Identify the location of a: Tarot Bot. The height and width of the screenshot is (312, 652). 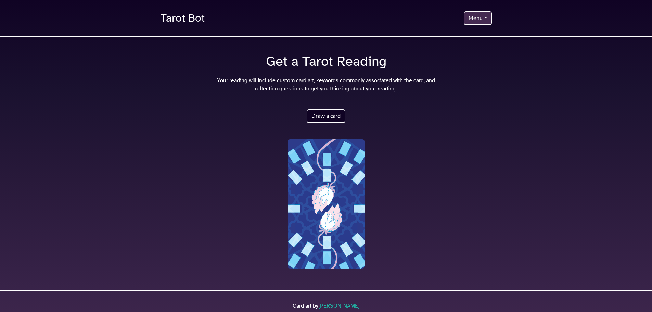
(182, 18).